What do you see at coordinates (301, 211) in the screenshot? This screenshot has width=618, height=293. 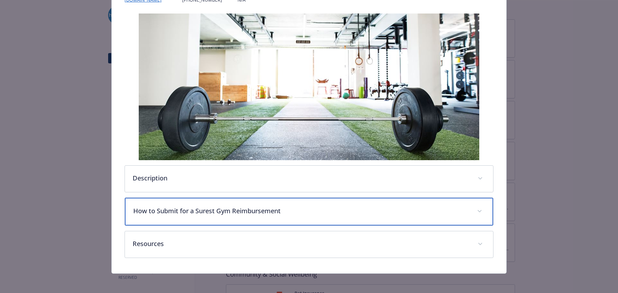 I see `p: How to Submit for a Surest Gym Reimbursement` at bounding box center [301, 211].